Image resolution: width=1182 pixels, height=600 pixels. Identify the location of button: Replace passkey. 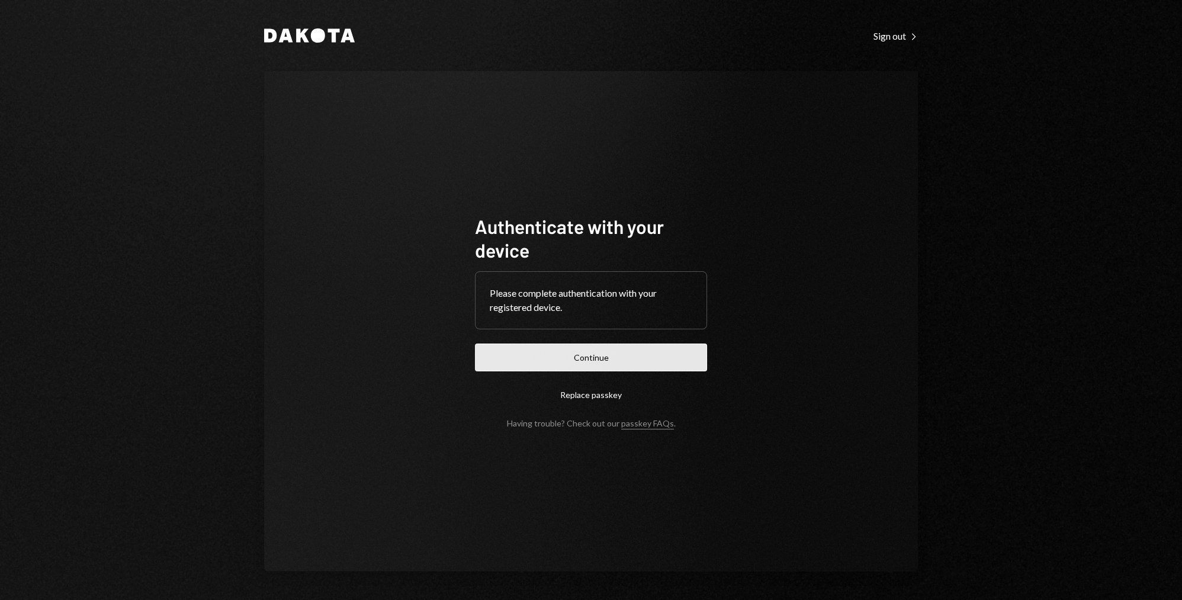
(591, 394).